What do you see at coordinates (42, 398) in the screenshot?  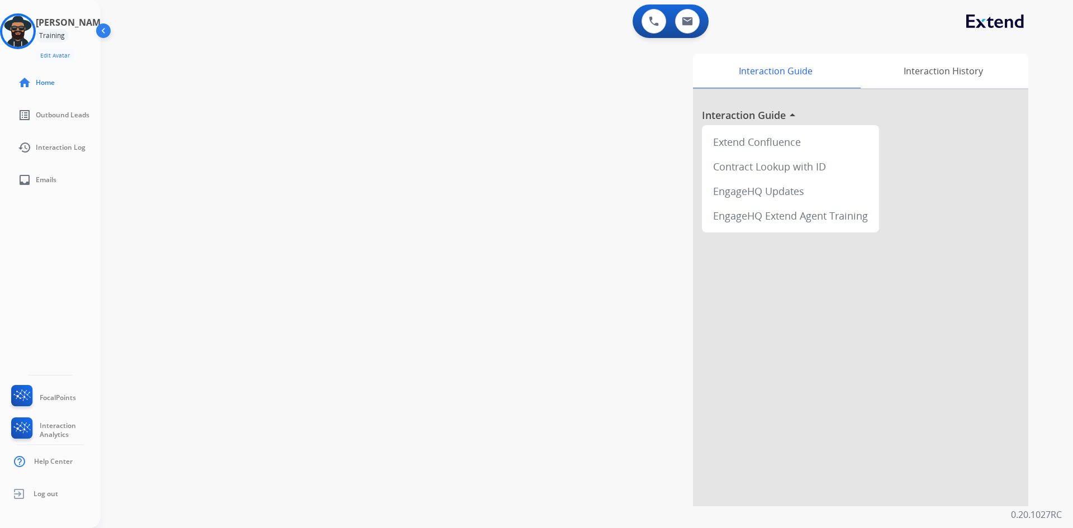 I see `a: FocalPoints` at bounding box center [42, 398].